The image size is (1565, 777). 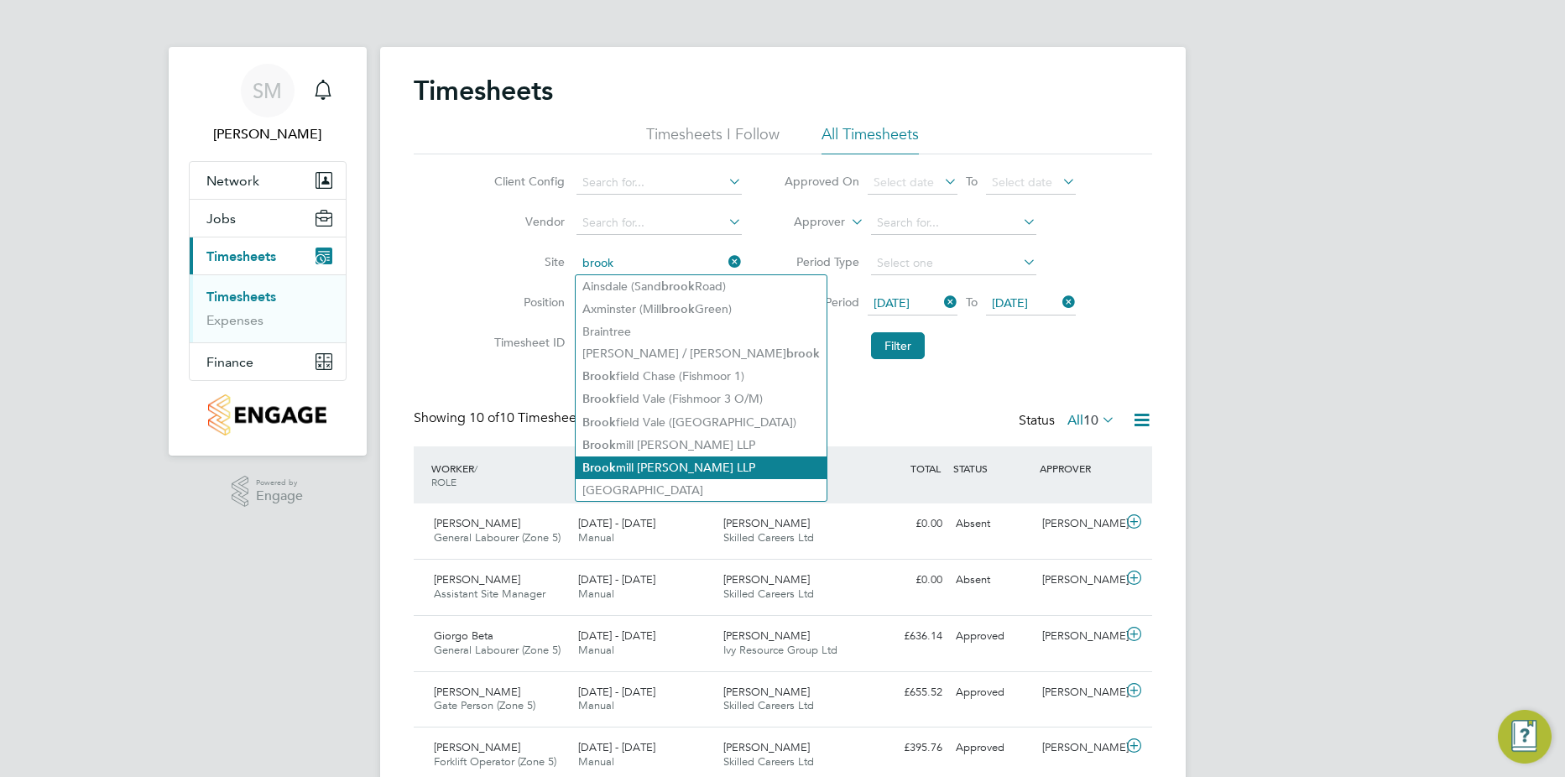 What do you see at coordinates (268, 180) in the screenshot?
I see `button: Network` at bounding box center [268, 180].